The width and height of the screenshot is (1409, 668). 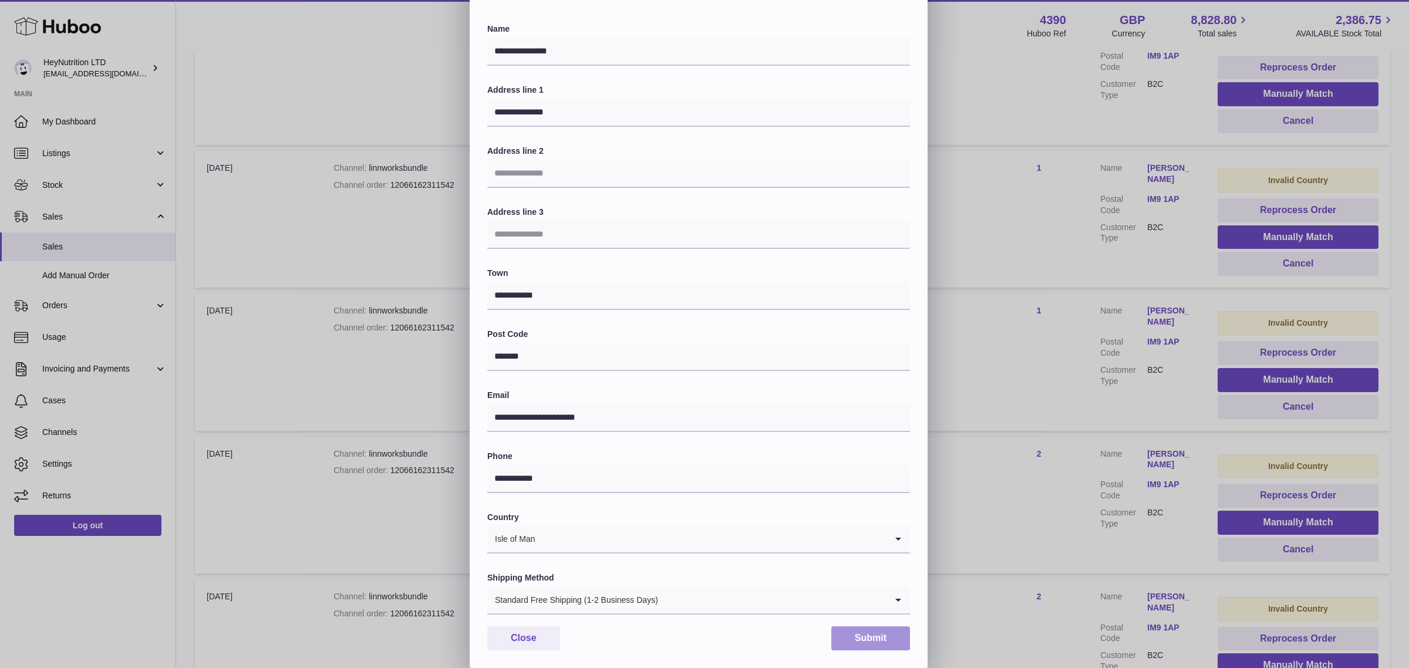 I want to click on label: Address line 2, so click(x=699, y=151).